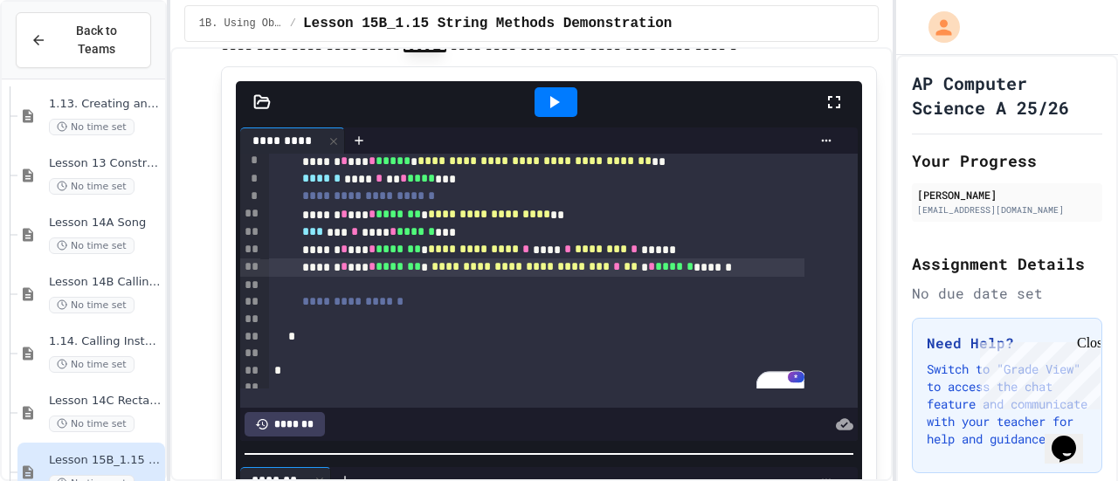 This screenshot has height=481, width=1118. I want to click on div: No due date set, so click(1007, 294).